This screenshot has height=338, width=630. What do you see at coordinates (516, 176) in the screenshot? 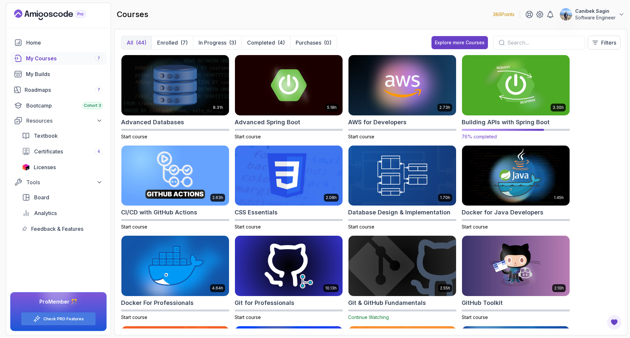
I see `img: Docker for Java Developers card` at bounding box center [516, 176].